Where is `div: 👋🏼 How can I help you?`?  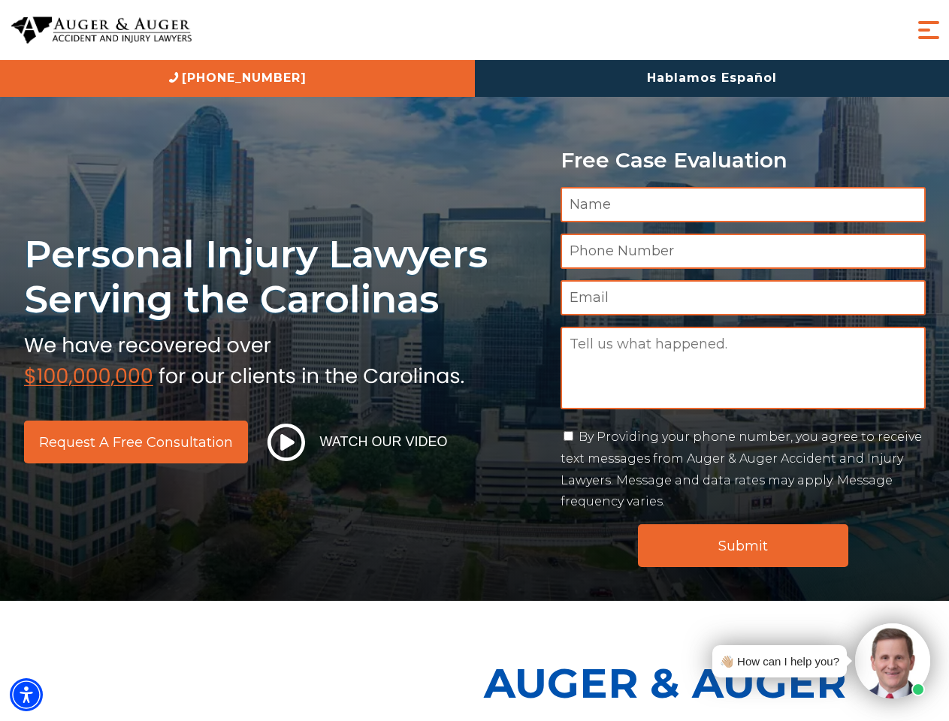
div: 👋🏼 How can I help you? is located at coordinates (779, 661).